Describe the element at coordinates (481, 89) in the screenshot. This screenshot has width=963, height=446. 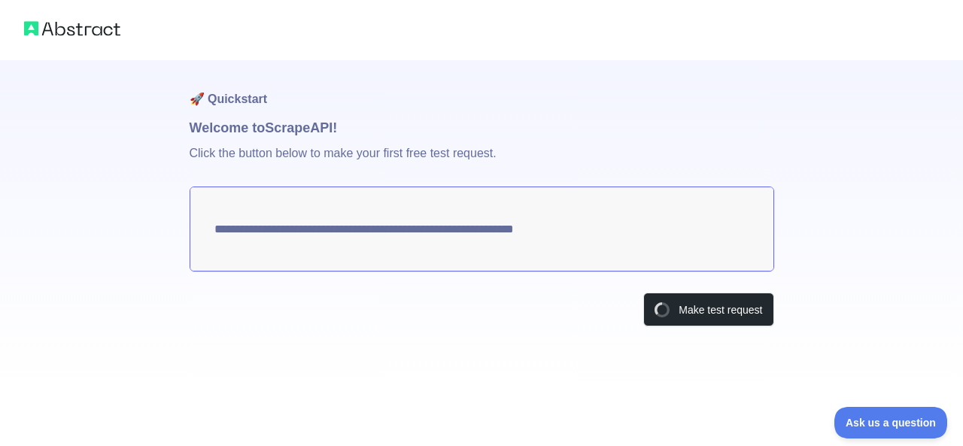
I see `h1: 🚀 Quickstart` at that location.